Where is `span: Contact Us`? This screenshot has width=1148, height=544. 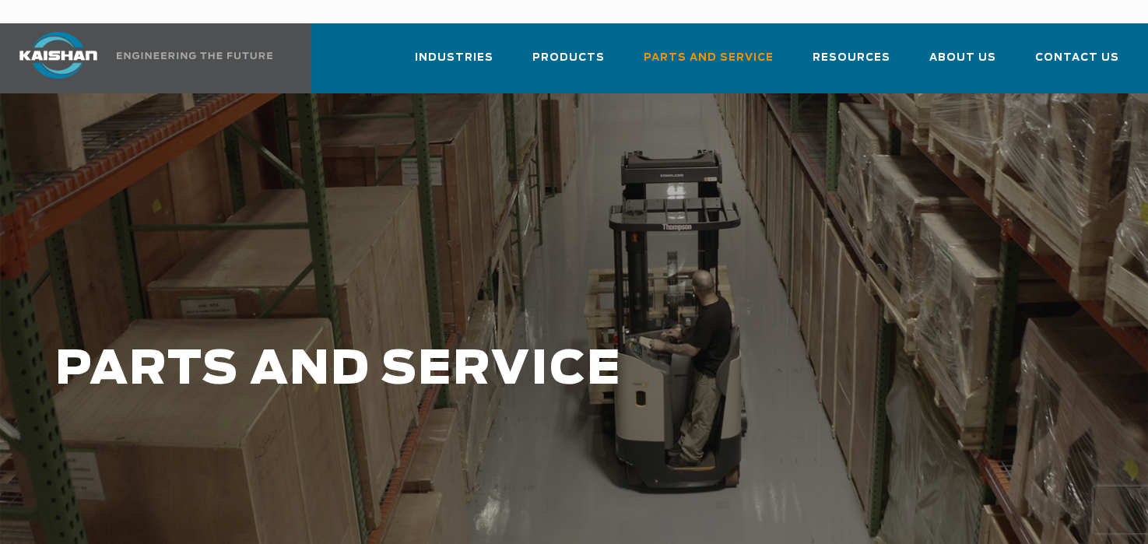 span: Contact Us is located at coordinates (1077, 58).